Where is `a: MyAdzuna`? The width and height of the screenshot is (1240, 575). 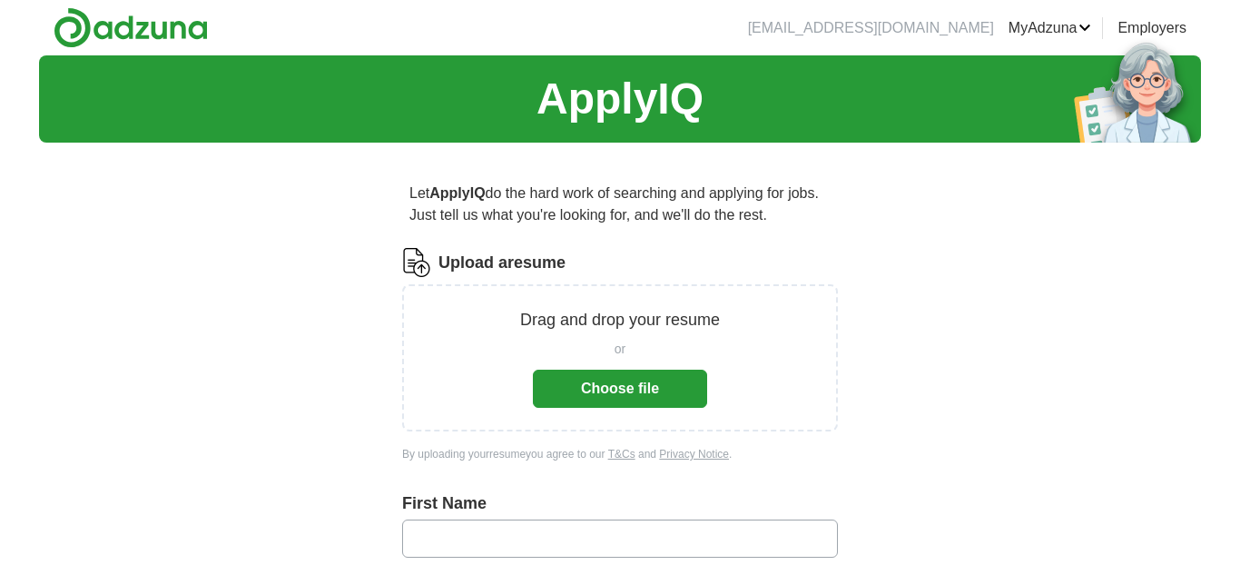 a: MyAdzuna is located at coordinates (1051, 28).